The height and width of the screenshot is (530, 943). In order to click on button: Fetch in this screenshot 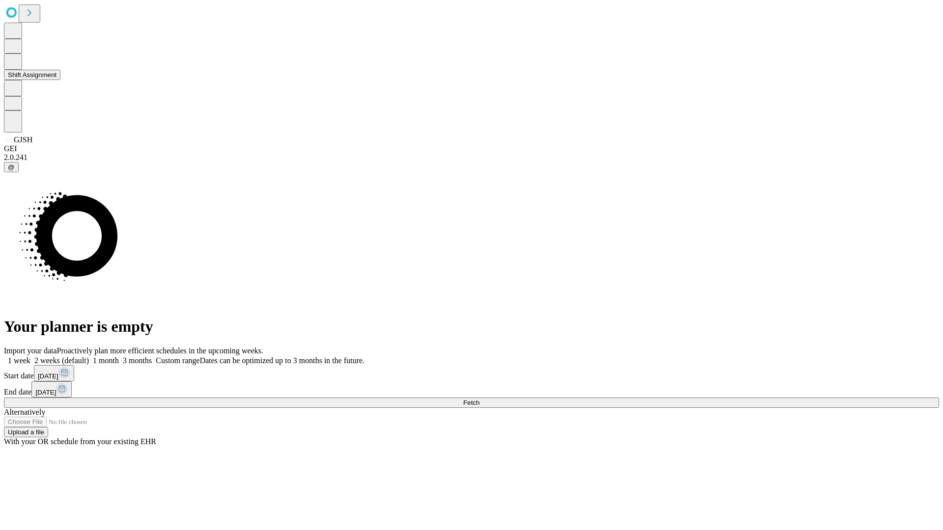, I will do `click(471, 403)`.